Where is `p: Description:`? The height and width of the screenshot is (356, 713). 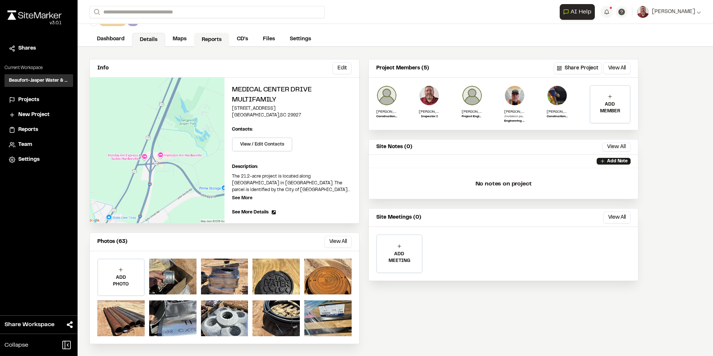 p: Description: is located at coordinates (292, 167).